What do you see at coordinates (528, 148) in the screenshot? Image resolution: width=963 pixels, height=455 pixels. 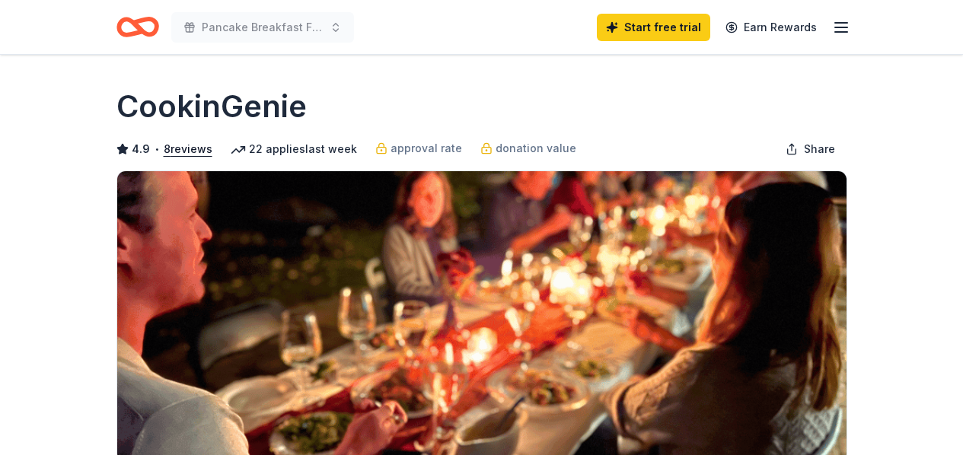 I see `a: donation value` at bounding box center [528, 148].